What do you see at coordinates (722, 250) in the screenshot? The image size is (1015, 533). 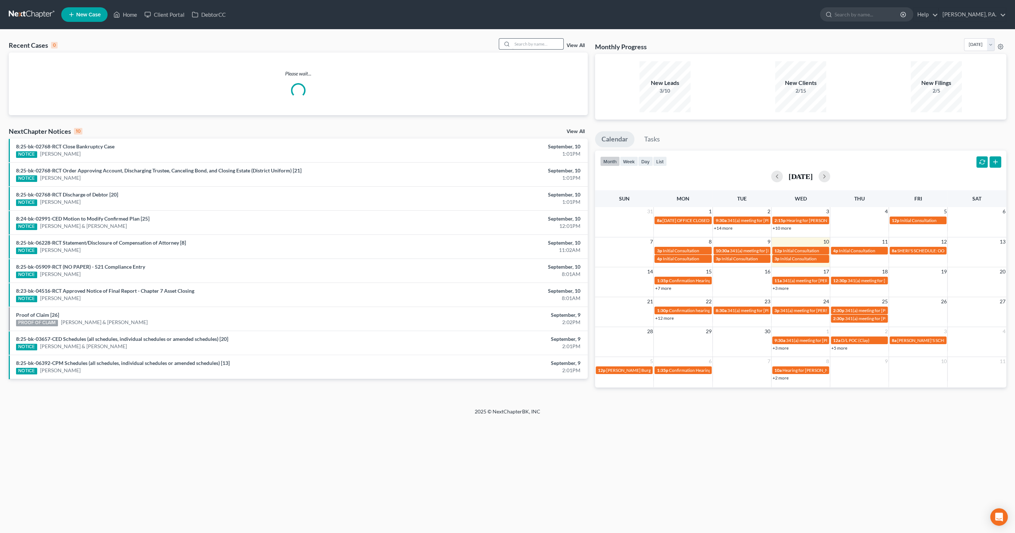 I see `span: 10:30a` at bounding box center [722, 250].